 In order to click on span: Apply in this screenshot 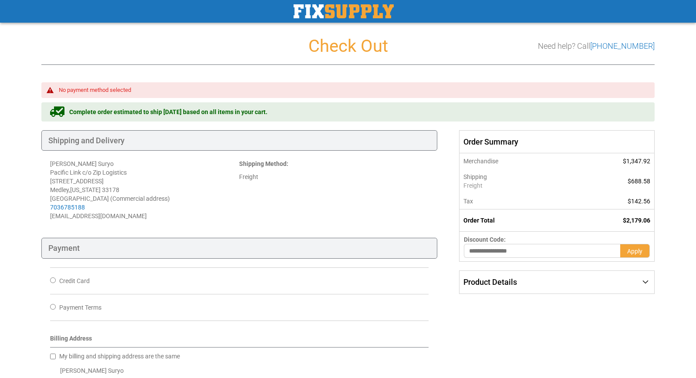, I will do `click(634, 251)`.